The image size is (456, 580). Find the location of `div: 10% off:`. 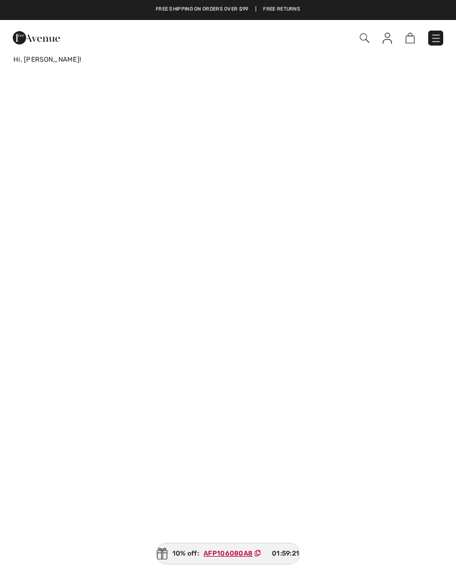

div: 10% off: is located at coordinates (228, 553).